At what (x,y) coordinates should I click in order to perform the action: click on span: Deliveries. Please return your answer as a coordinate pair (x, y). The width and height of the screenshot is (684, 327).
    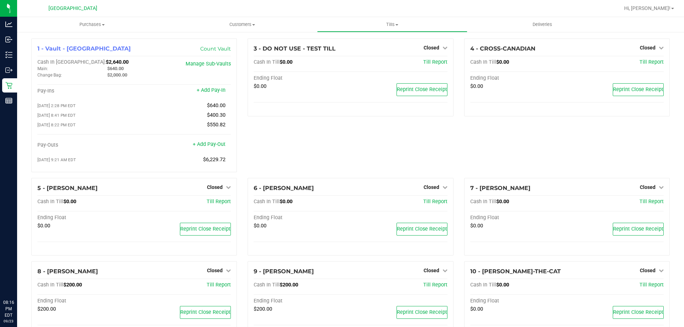
    Looking at the image, I should click on (542, 25).